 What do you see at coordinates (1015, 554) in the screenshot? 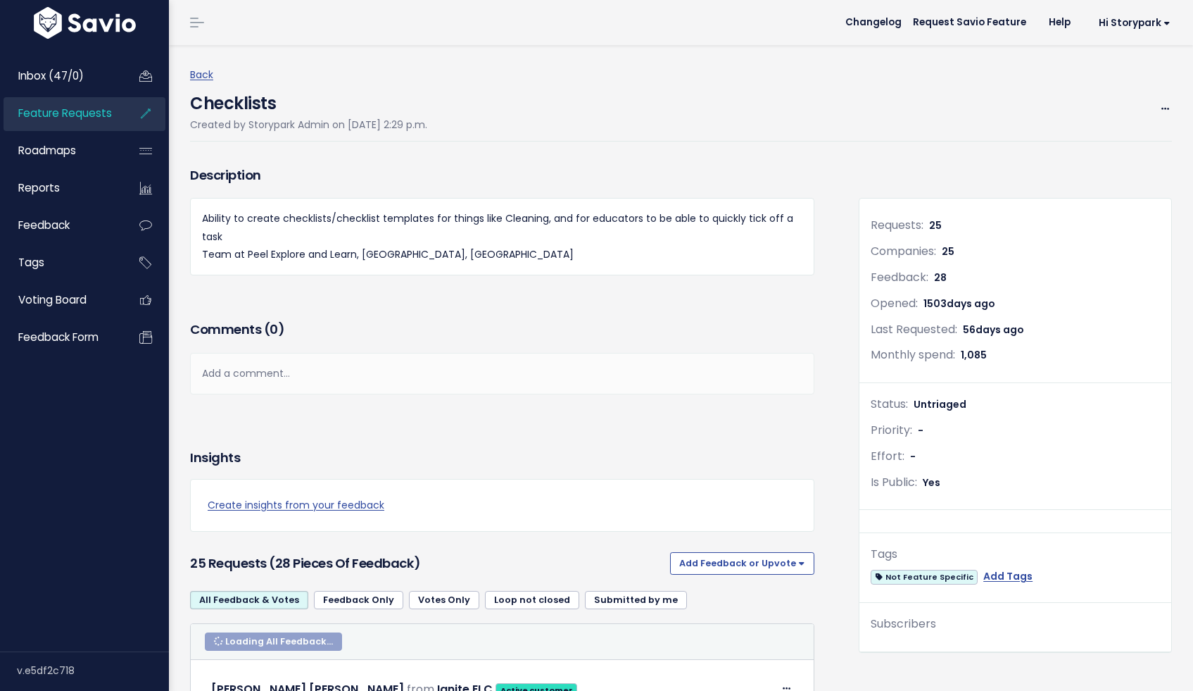
I see `div: Tags` at bounding box center [1015, 554].